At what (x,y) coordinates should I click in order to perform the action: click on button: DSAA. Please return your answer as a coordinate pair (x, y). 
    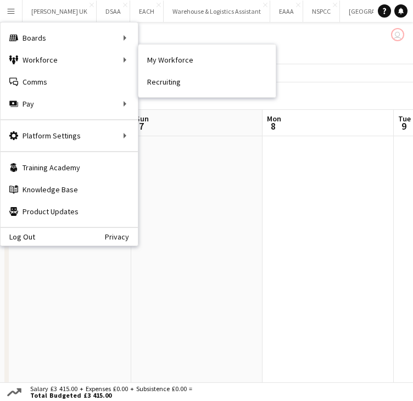
    Looking at the image, I should click on (113, 11).